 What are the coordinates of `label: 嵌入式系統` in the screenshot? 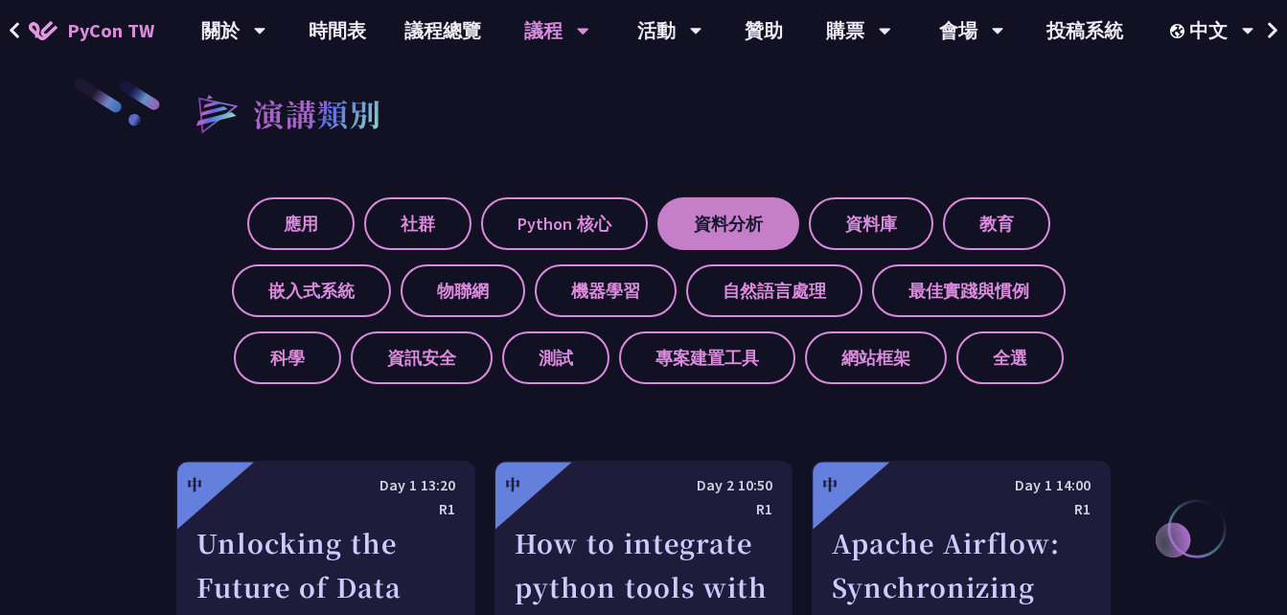 It's located at (311, 290).